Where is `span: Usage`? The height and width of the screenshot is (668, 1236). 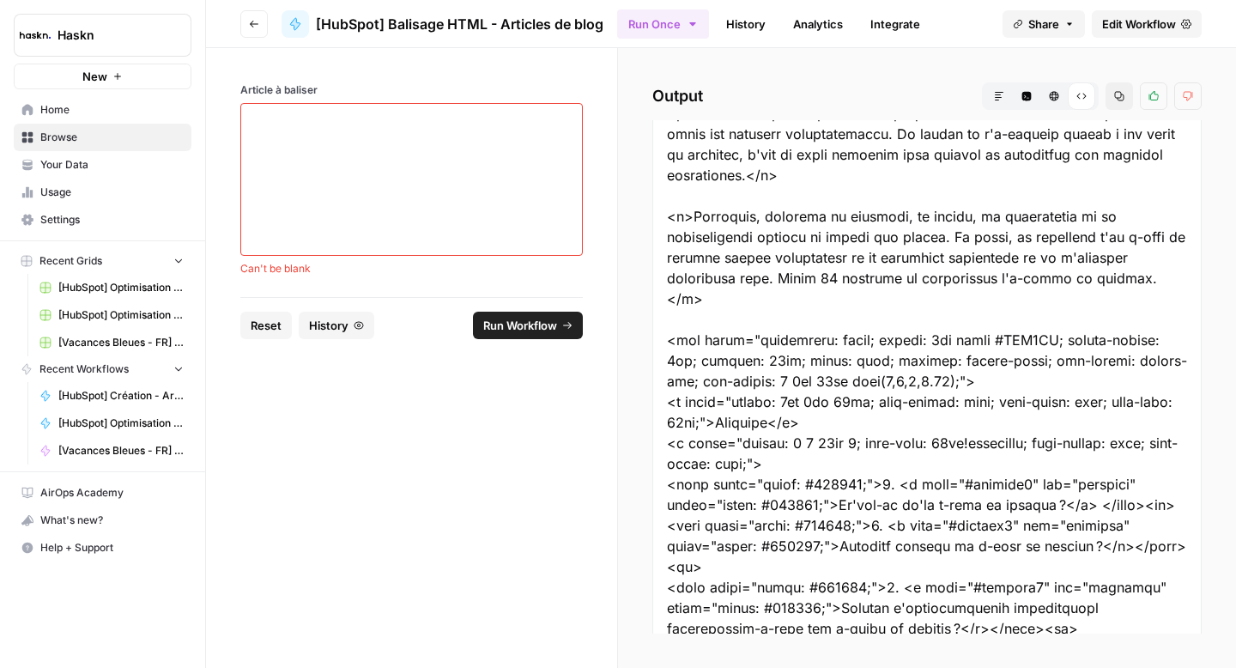 span: Usage is located at coordinates (112, 192).